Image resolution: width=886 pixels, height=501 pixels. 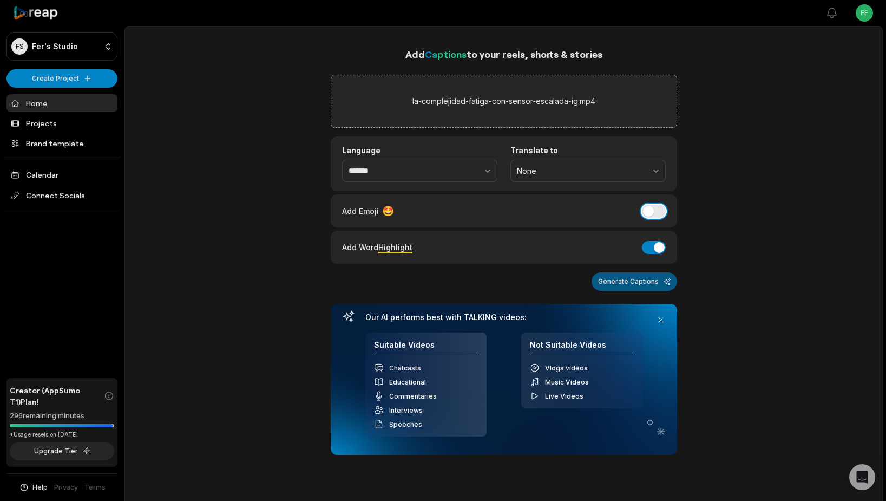 I want to click on button: None, so click(x=588, y=171).